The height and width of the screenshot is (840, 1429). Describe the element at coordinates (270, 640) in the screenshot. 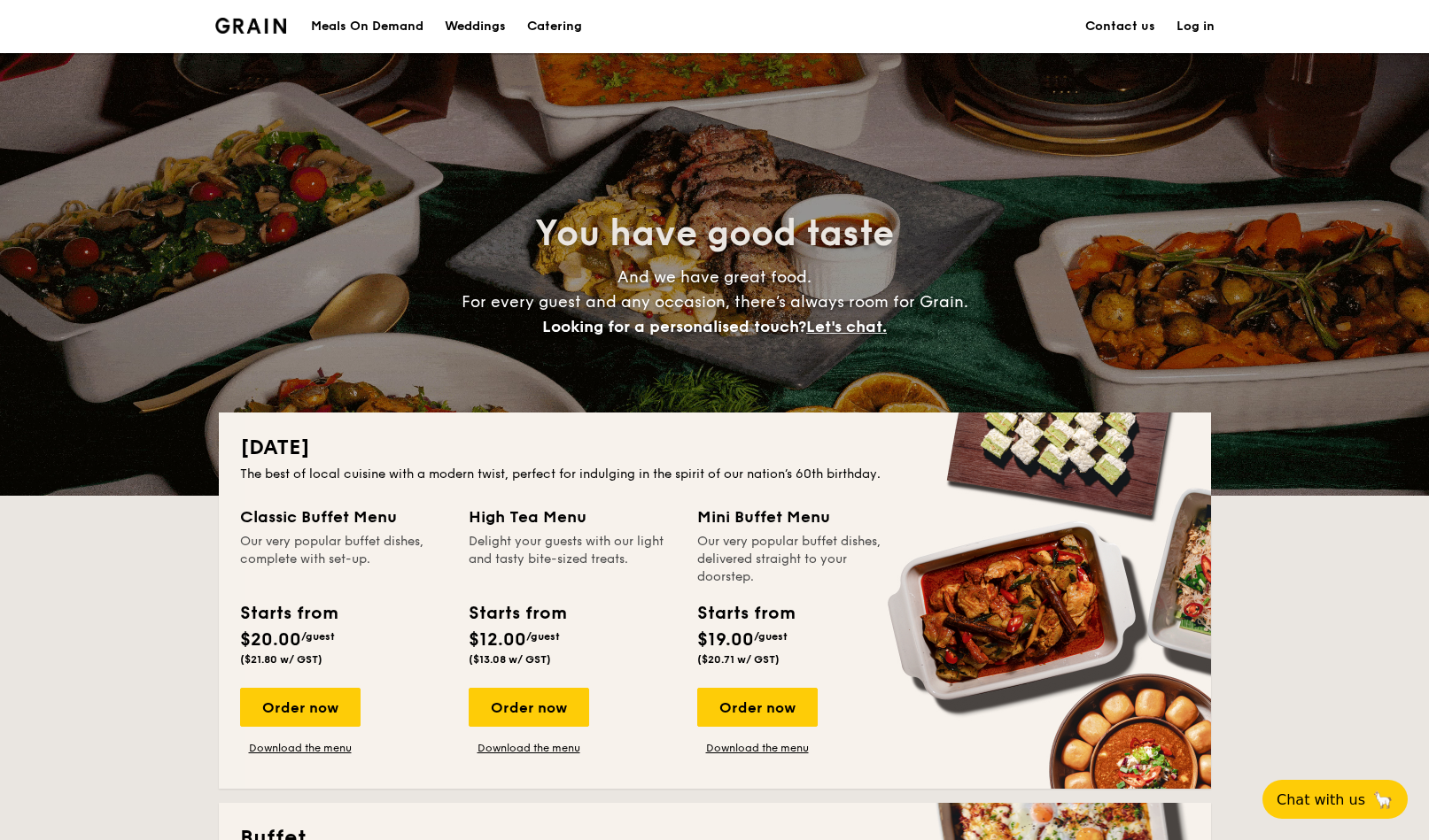

I see `span: $20.00` at that location.